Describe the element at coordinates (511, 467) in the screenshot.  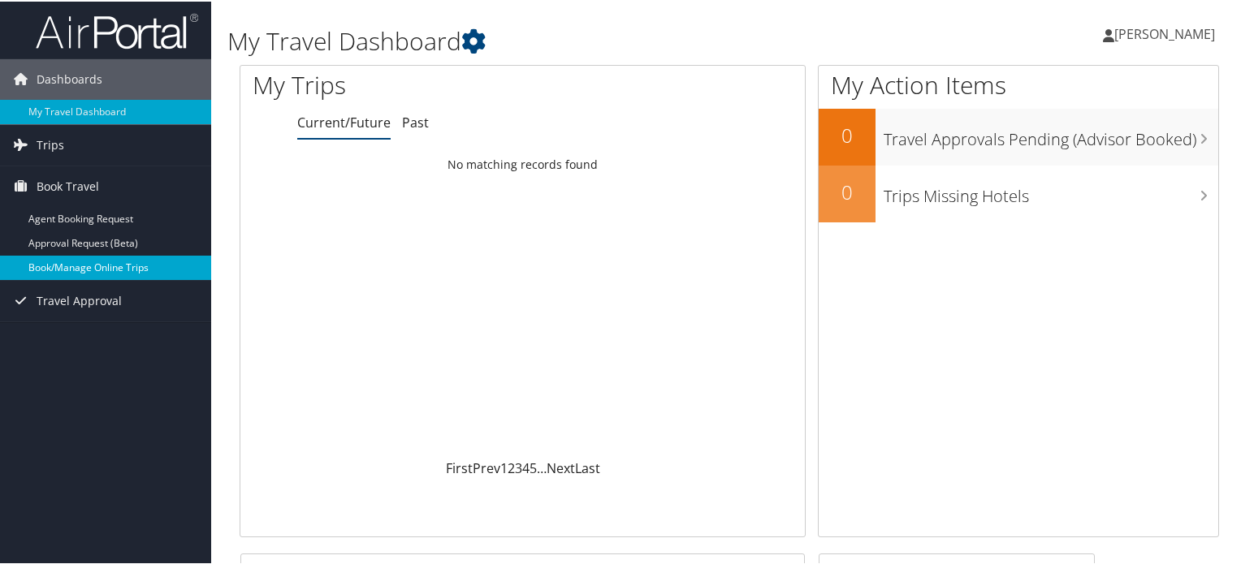
I see `a: 2` at that location.